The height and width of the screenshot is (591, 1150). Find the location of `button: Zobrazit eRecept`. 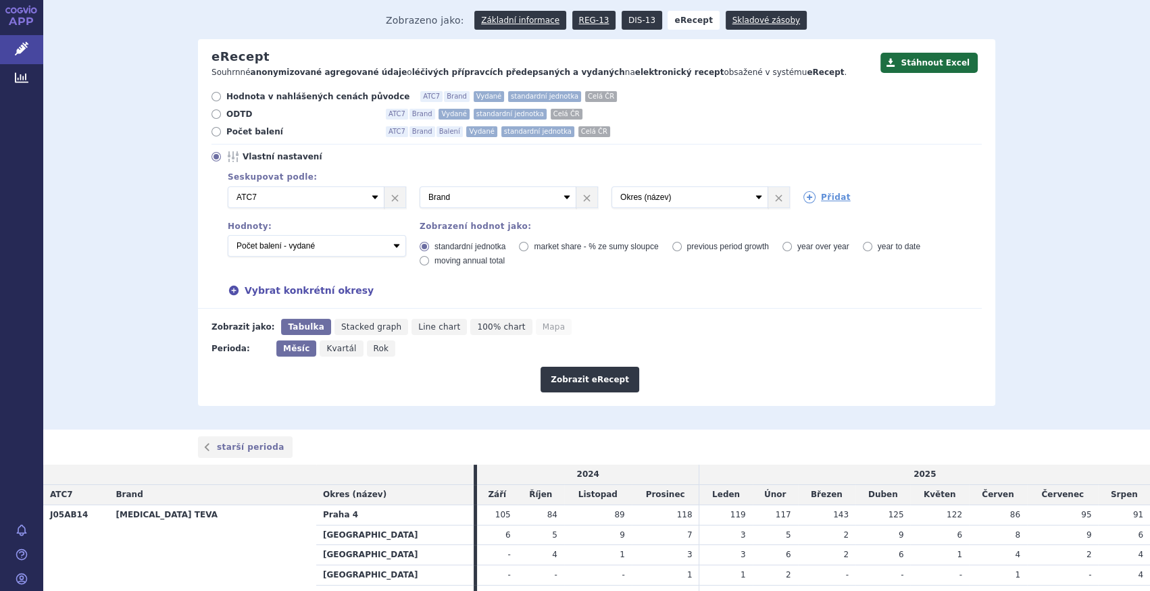

button: Zobrazit eRecept is located at coordinates (590, 380).